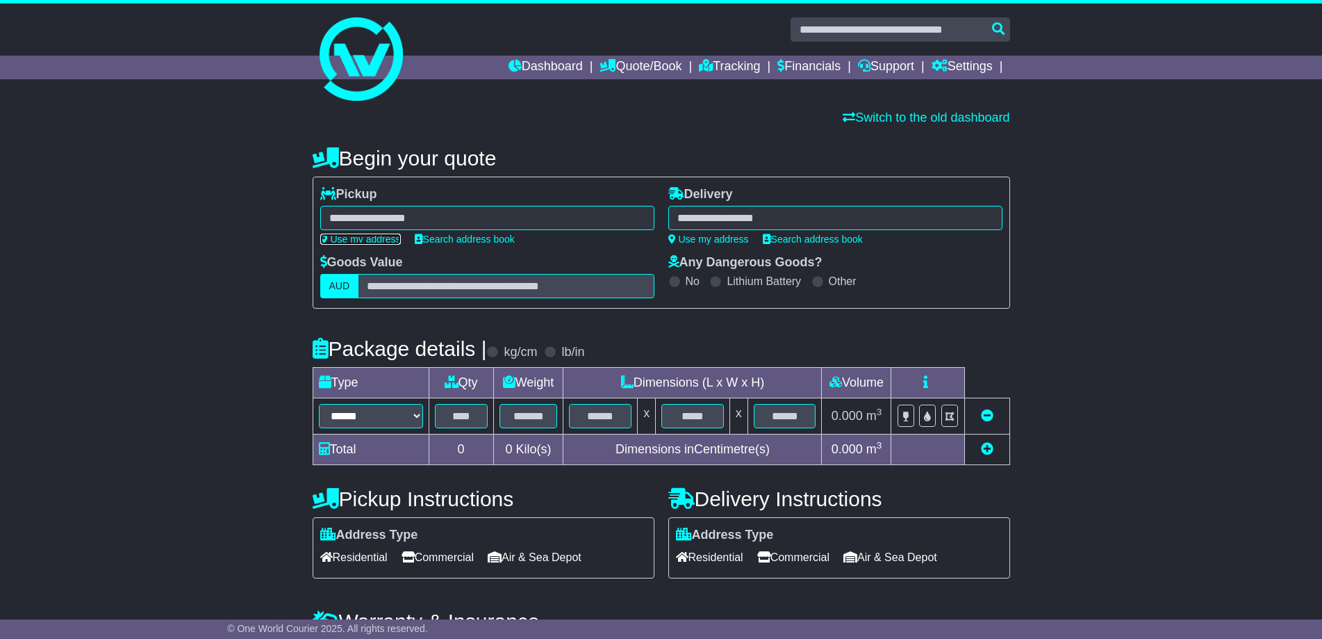  Describe the element at coordinates (528, 383) in the screenshot. I see `td: Weight` at that location.